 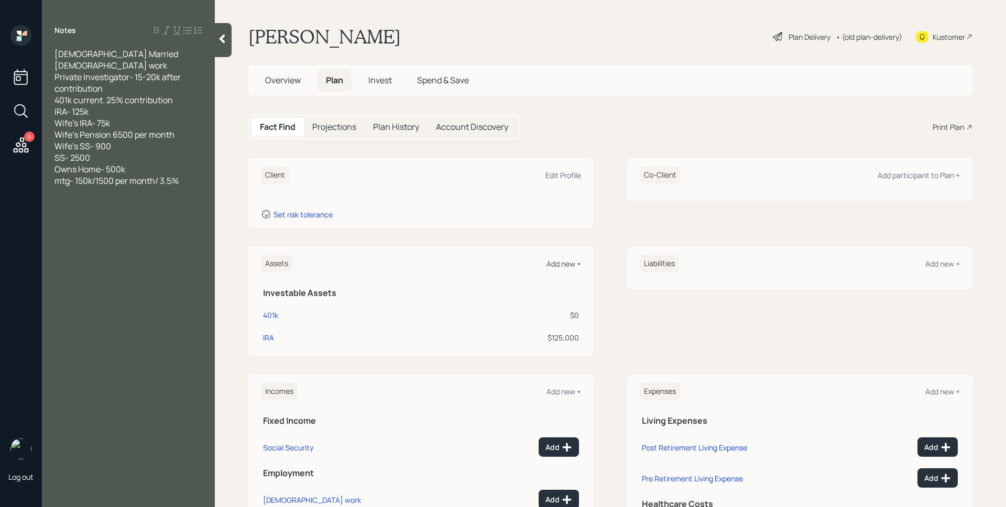 What do you see at coordinates (279, 392) in the screenshot?
I see `h6: Incomes` at bounding box center [279, 392].